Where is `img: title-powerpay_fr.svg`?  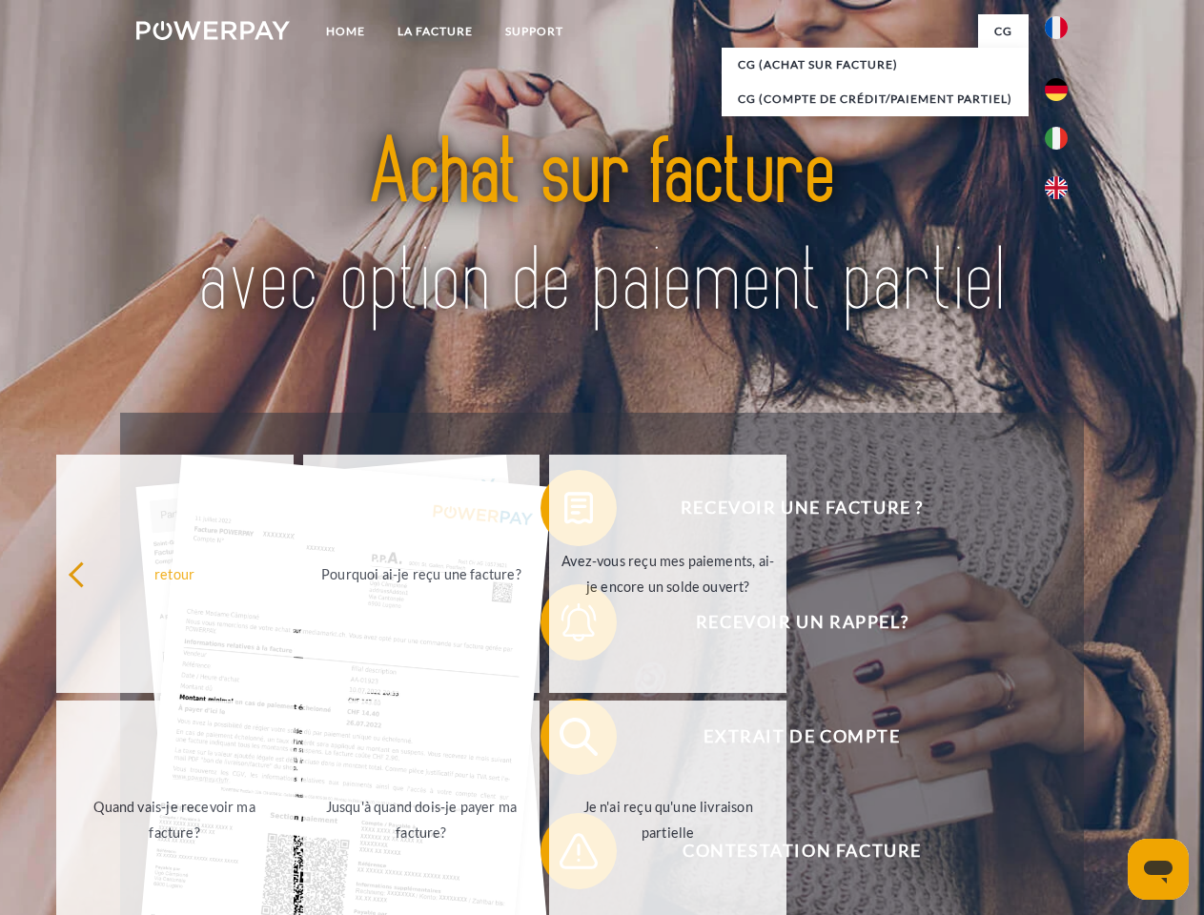 img: title-powerpay_fr.svg is located at coordinates (601, 228).